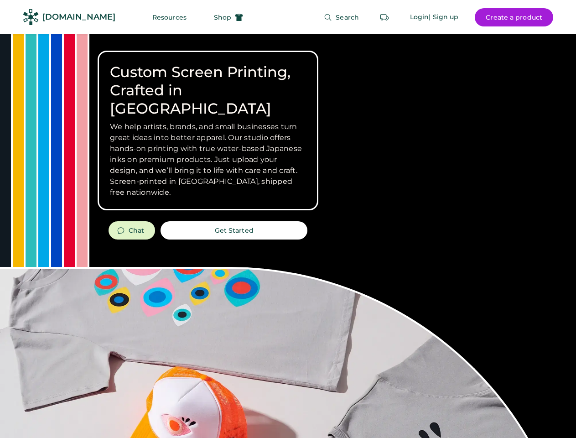  Describe the element at coordinates (514, 17) in the screenshot. I see `button: Create a product` at that location.